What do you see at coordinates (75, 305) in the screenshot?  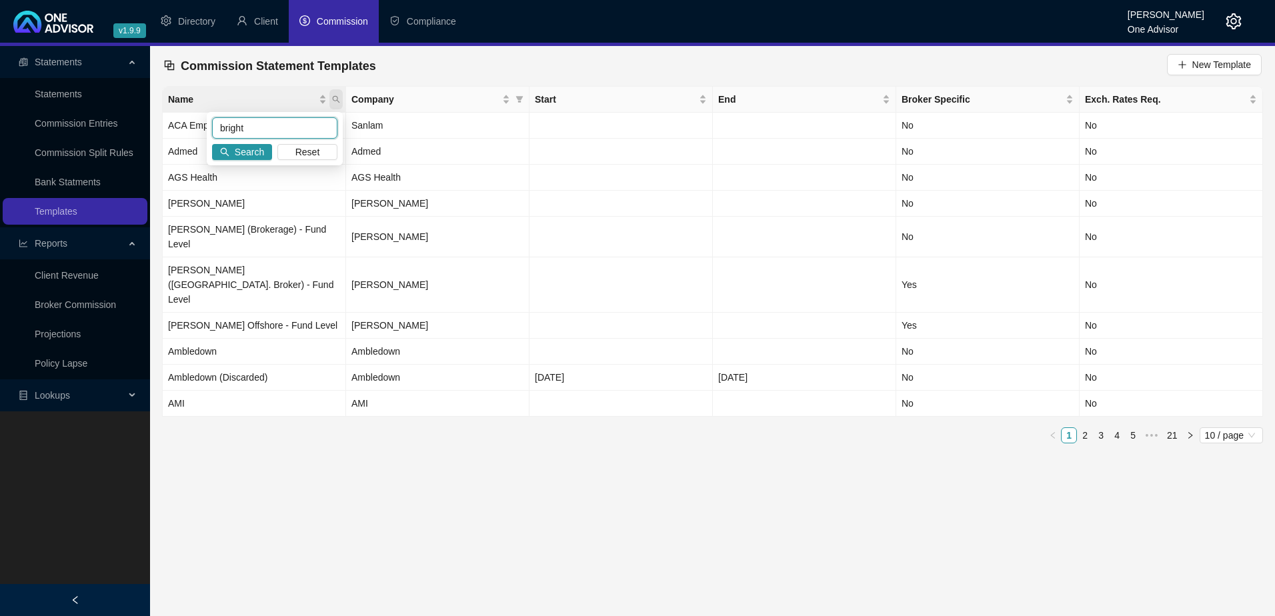 I see `a: Broker Commission` at bounding box center [75, 305].